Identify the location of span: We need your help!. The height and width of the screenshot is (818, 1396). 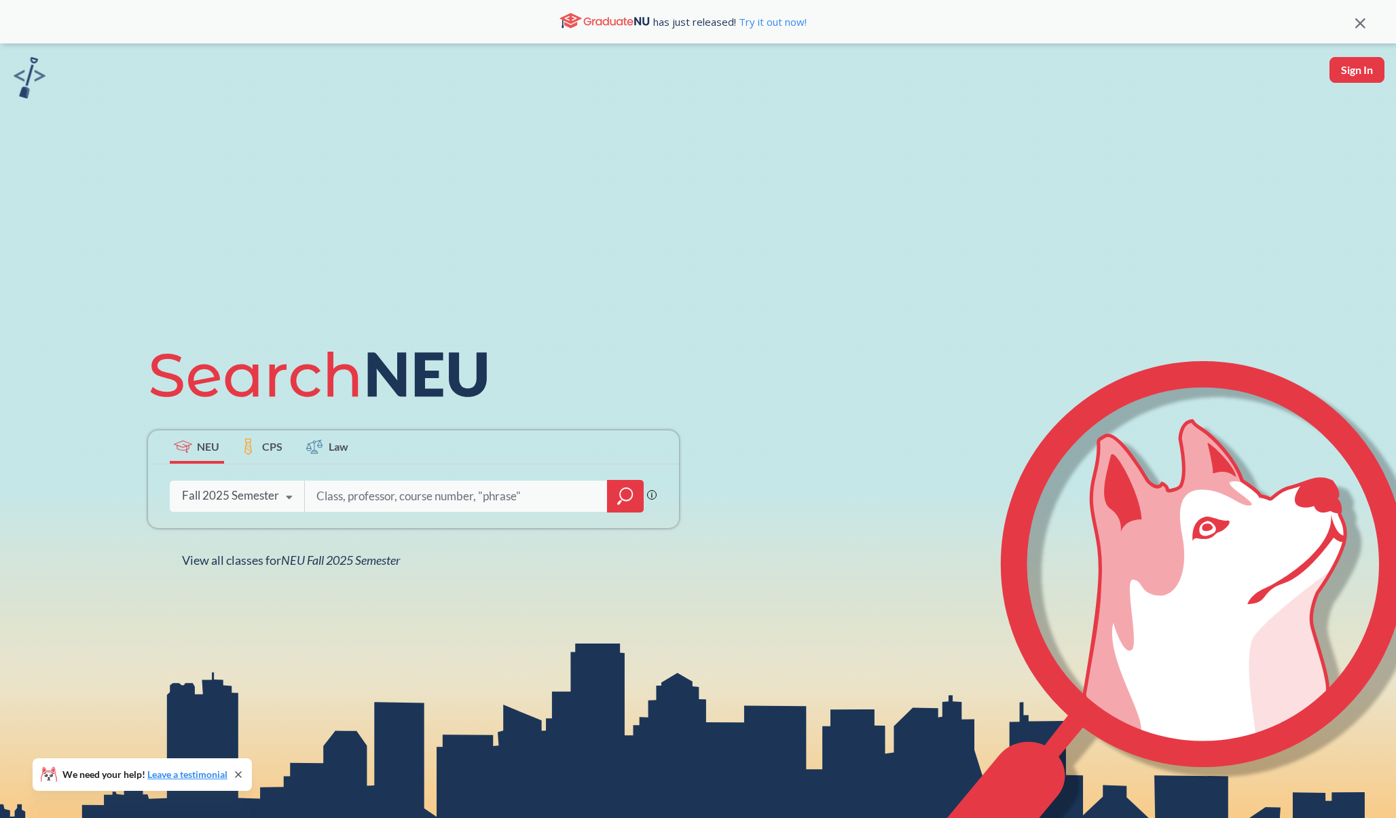
(145, 775).